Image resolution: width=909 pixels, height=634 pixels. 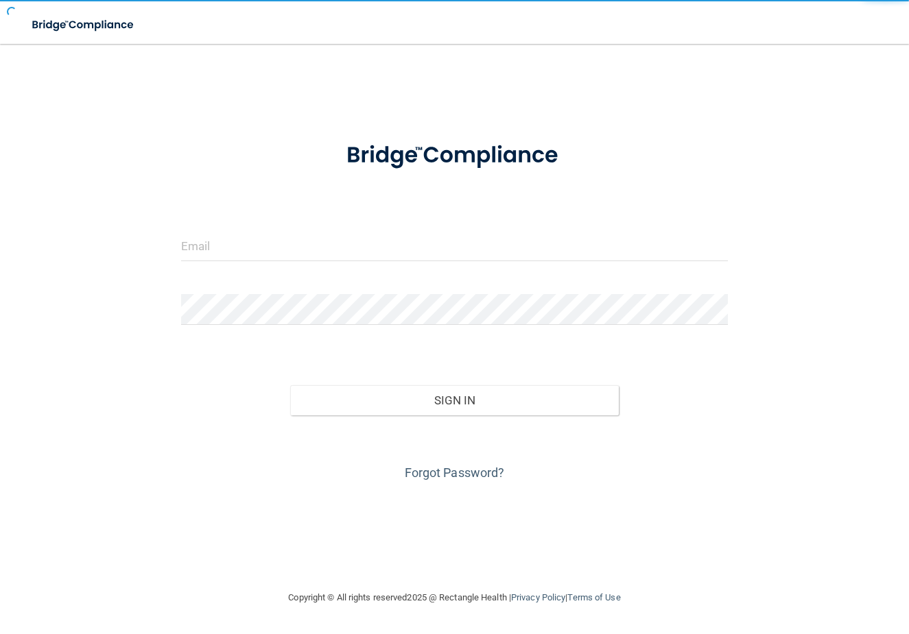 What do you see at coordinates (593, 597) in the screenshot?
I see `a: Terms of Use` at bounding box center [593, 597].